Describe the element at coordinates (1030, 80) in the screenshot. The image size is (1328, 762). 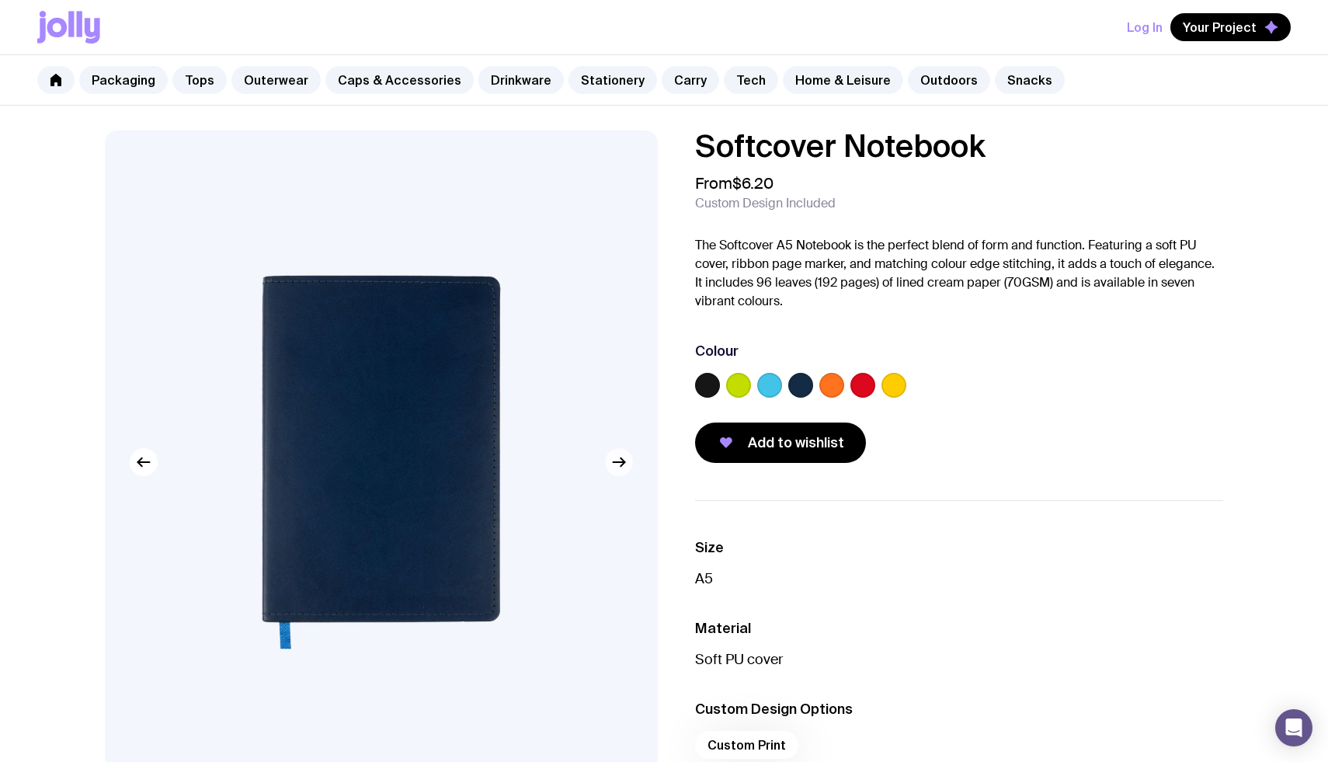
I see `a: Snacks` at that location.